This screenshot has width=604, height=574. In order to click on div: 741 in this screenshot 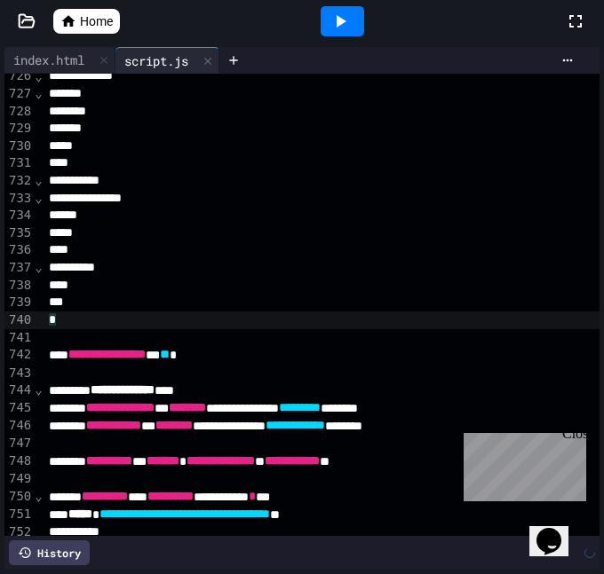, I will do `click(19, 338)`.